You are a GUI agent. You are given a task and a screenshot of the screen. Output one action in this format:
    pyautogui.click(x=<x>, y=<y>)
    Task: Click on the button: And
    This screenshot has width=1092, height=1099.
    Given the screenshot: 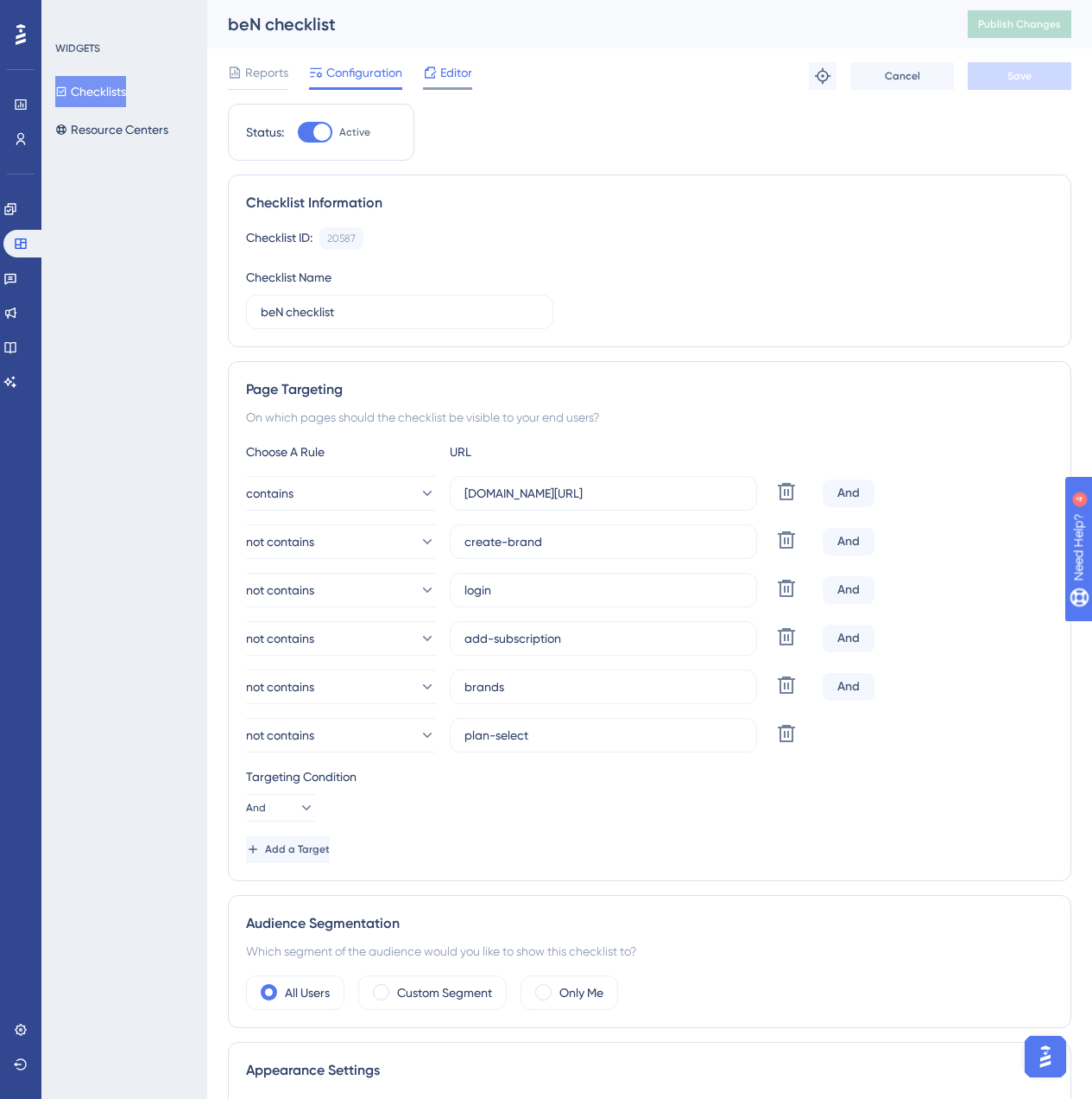 What is the action you would take?
    pyautogui.click(x=281, y=807)
    